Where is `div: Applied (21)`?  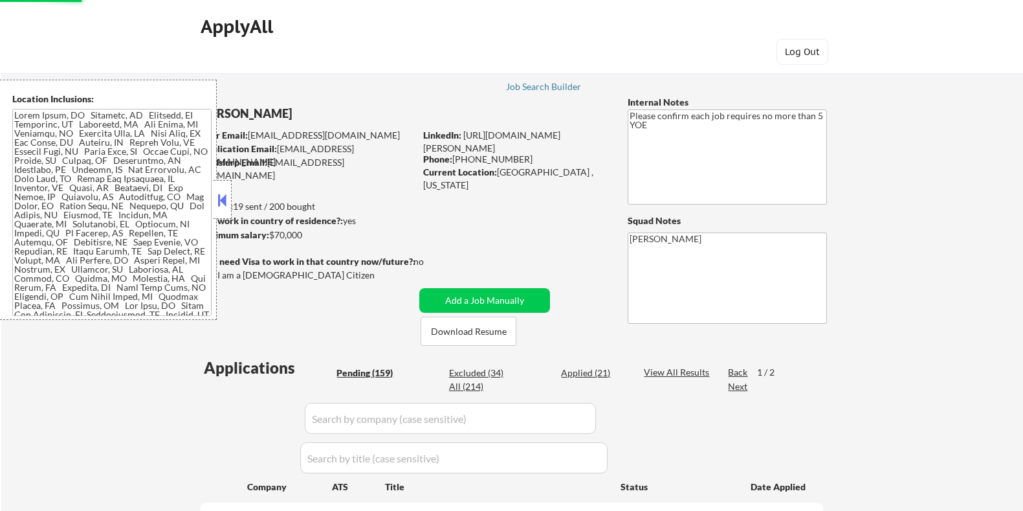 div: Applied (21) is located at coordinates (593, 373).